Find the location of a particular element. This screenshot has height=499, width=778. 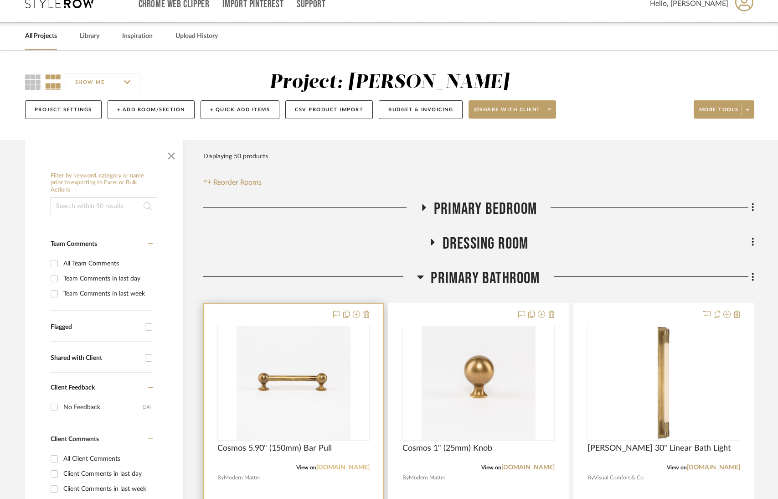

div: All Team Comments is located at coordinates (107, 263).